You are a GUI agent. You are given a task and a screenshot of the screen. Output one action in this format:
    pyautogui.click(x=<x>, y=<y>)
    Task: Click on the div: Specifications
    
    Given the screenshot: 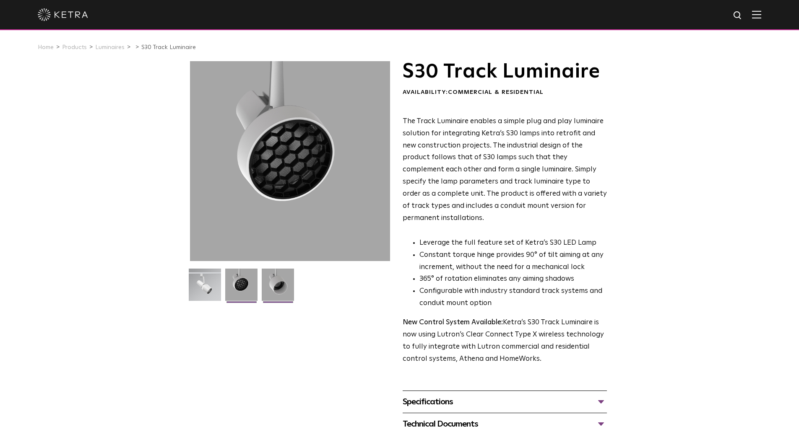 What is the action you would take?
    pyautogui.click(x=504, y=402)
    